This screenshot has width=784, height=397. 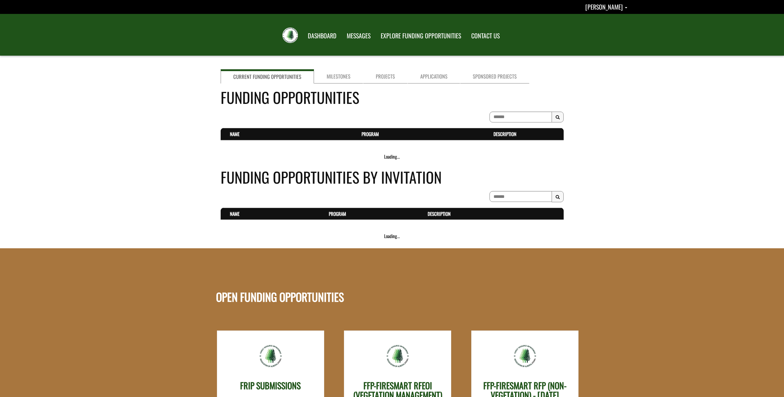 I want to click on nav: Main Navigation, so click(x=403, y=35).